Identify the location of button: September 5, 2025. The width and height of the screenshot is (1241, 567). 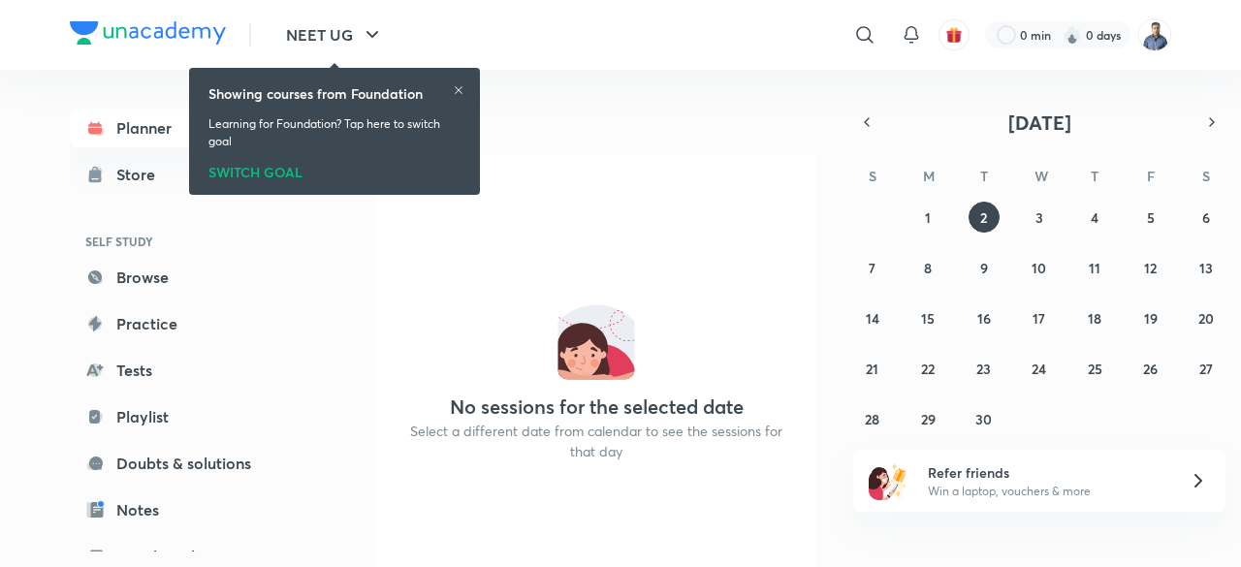
(1151, 217).